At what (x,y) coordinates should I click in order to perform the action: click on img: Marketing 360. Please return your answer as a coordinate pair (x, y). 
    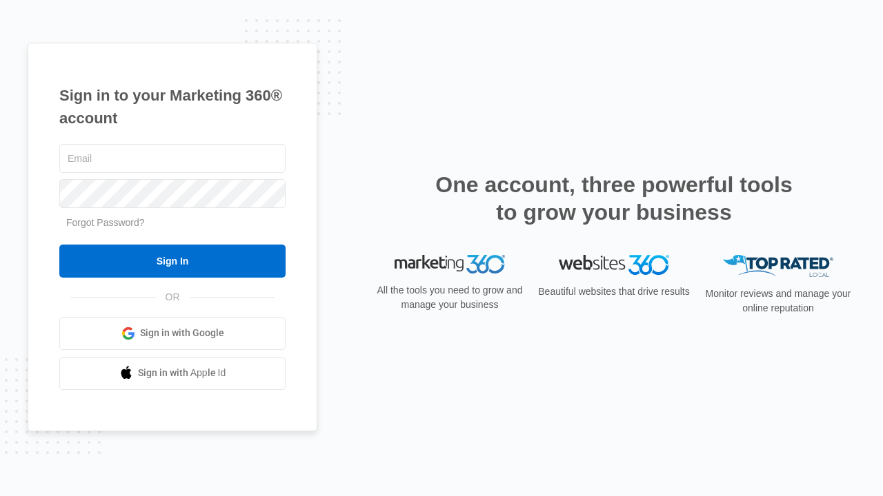
    Looking at the image, I should click on (450, 265).